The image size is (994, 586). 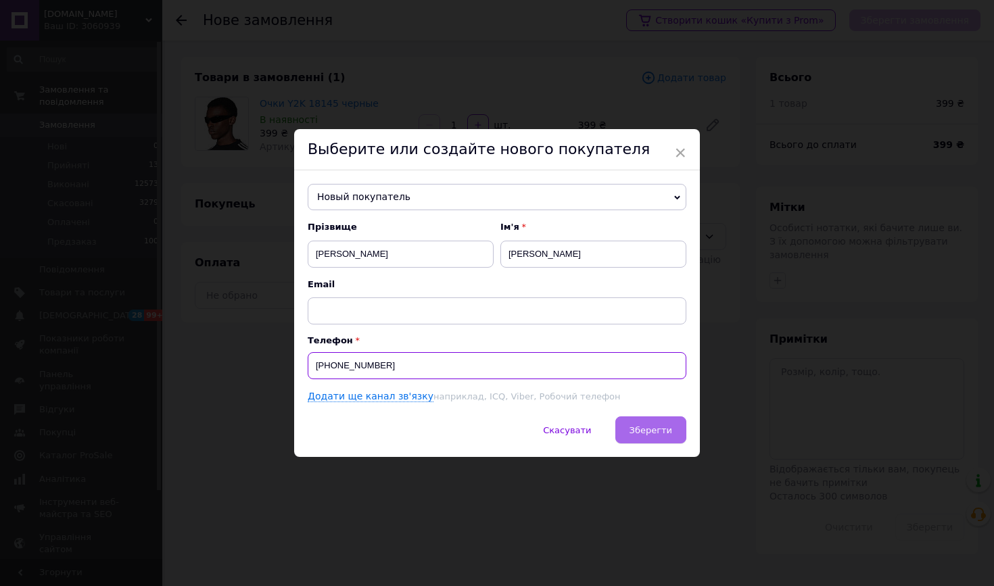 What do you see at coordinates (497, 340) in the screenshot?
I see `p: Телефон` at bounding box center [497, 340].